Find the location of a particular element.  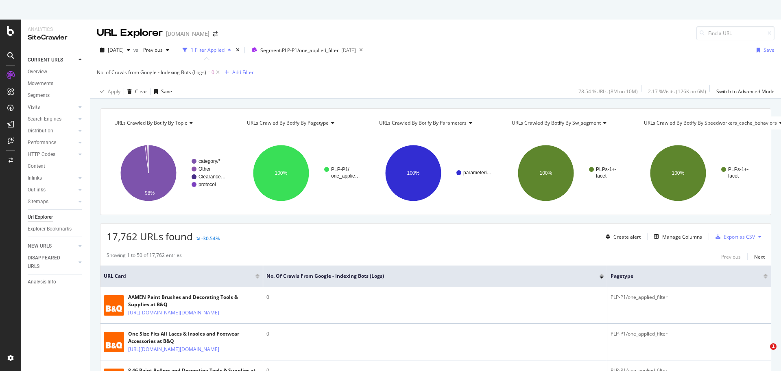

div: arrow-right-arrow-left is located at coordinates (215, 34).